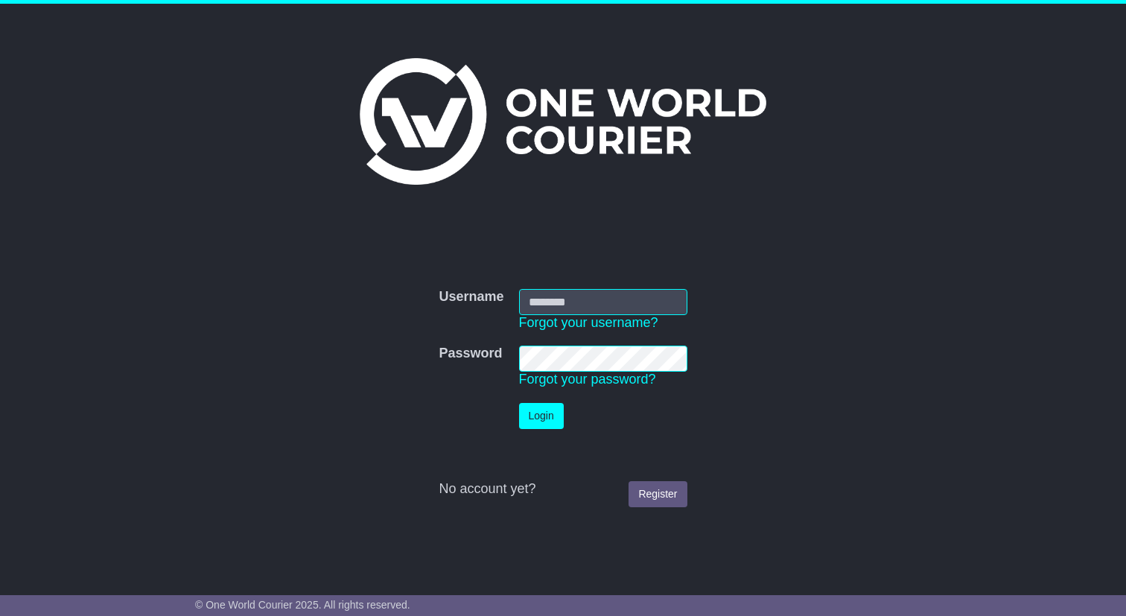 This screenshot has height=616, width=1126. I want to click on a: Register, so click(657, 494).